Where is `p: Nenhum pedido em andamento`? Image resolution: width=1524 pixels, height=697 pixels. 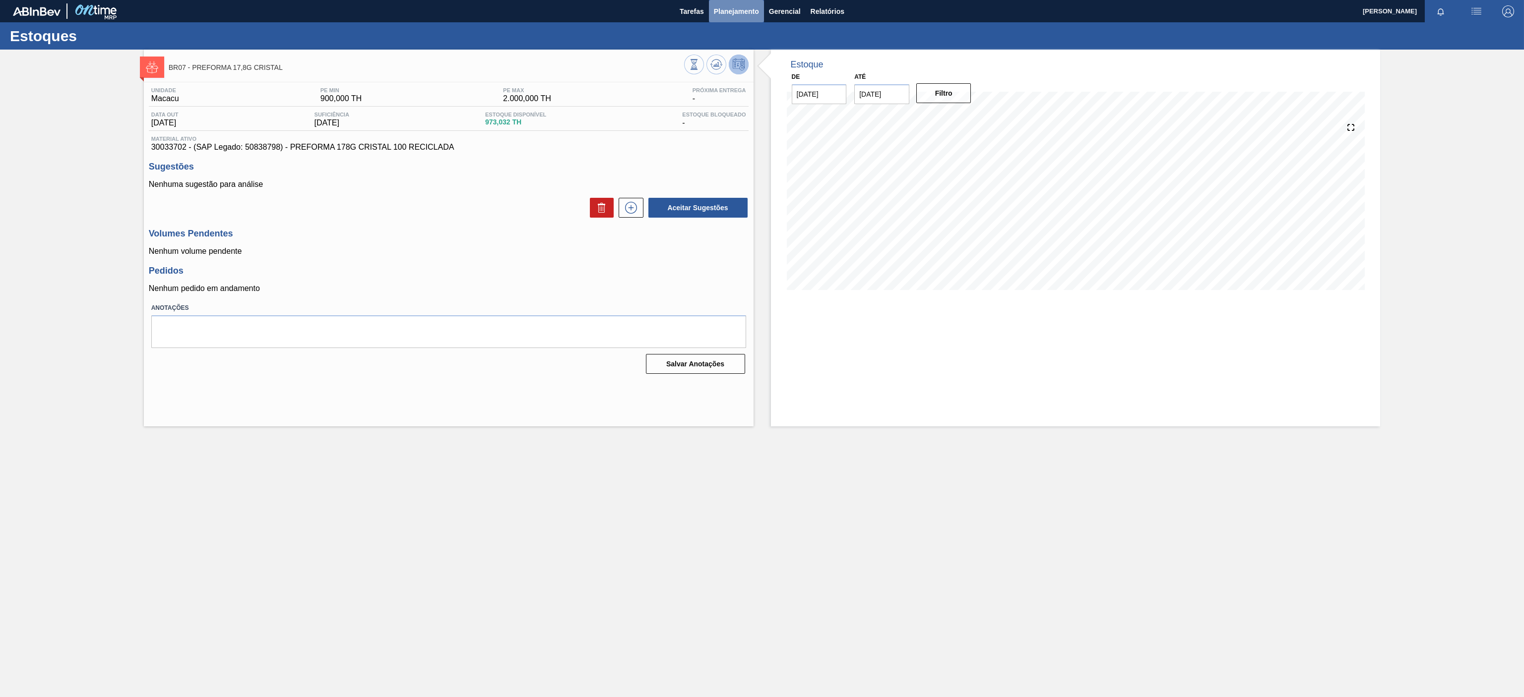 p: Nenhum pedido em andamento is located at coordinates (448, 289).